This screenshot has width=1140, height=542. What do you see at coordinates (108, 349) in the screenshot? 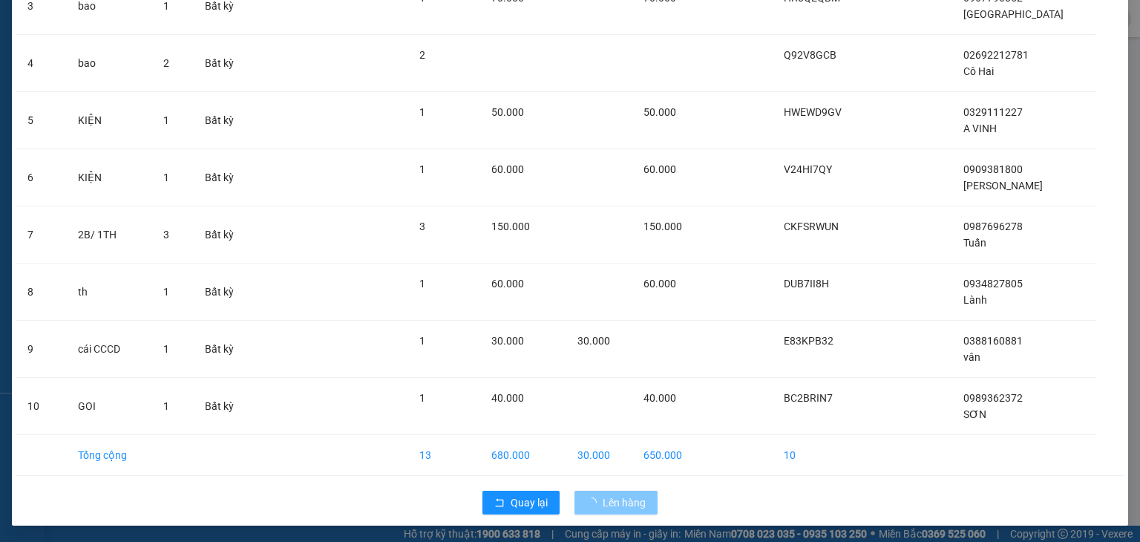
I see `td: cái CCCD` at bounding box center [108, 349].